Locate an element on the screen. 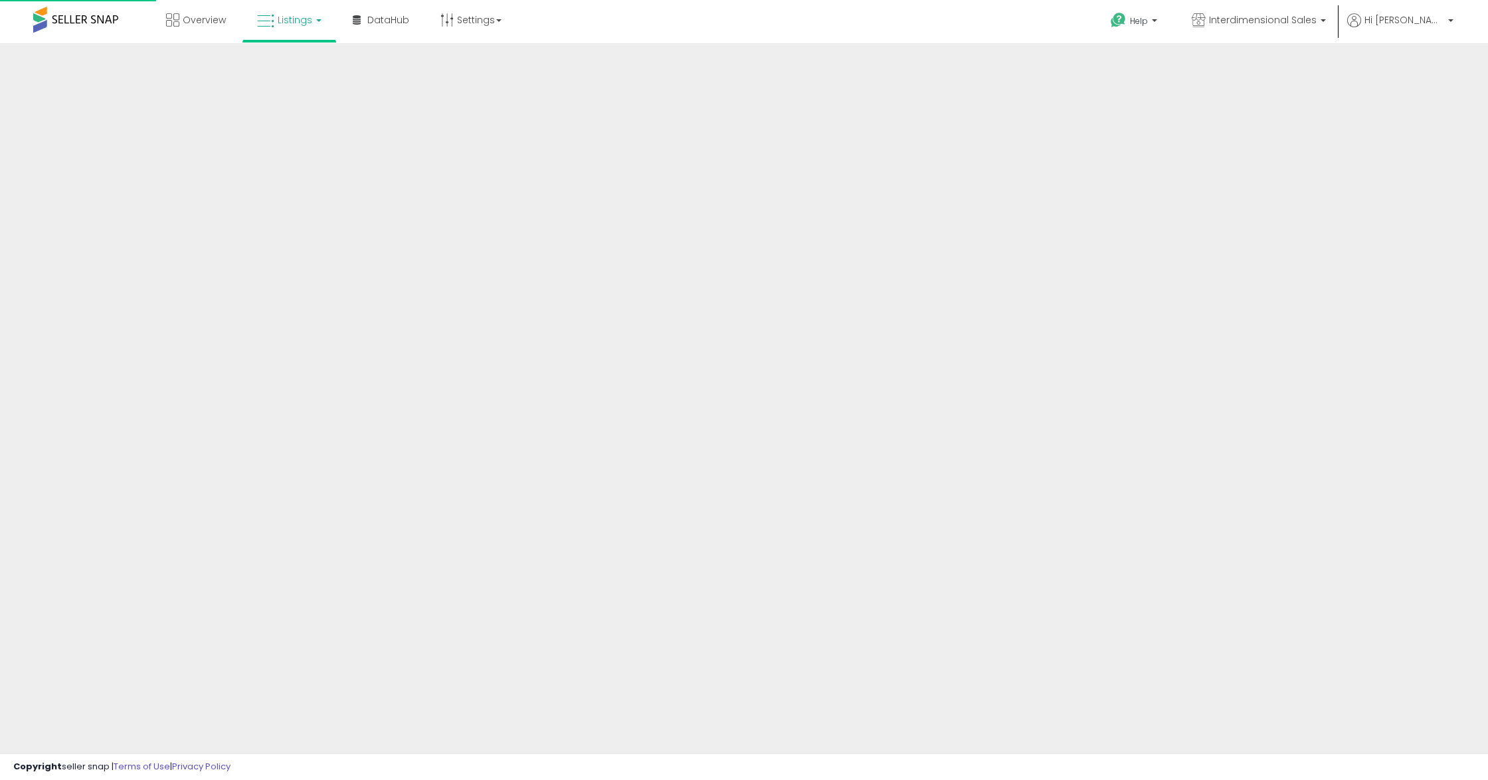 The height and width of the screenshot is (780, 1488). span: Interdimensional Sales is located at coordinates (1262, 20).